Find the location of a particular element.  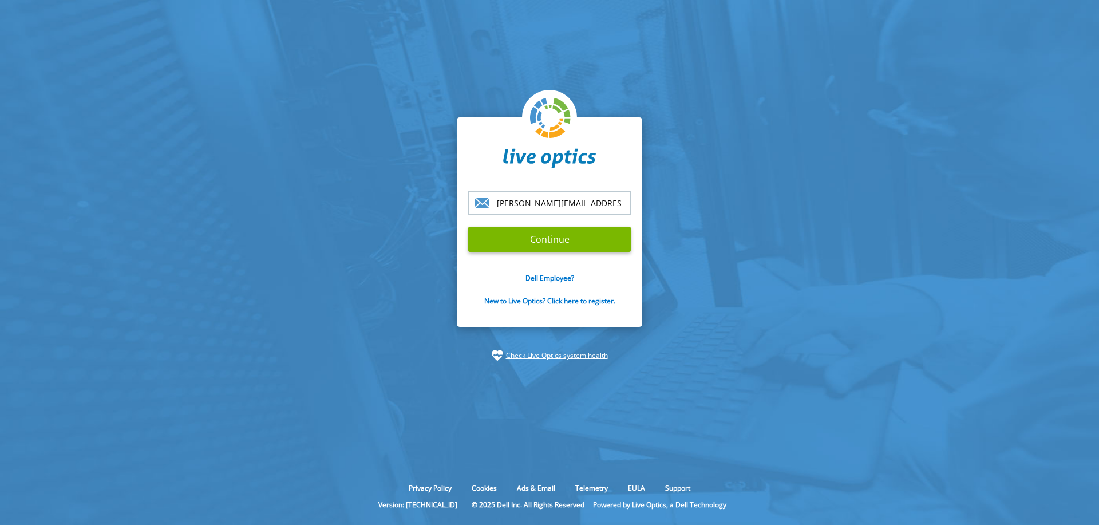

input: Continue is located at coordinates (550, 239).